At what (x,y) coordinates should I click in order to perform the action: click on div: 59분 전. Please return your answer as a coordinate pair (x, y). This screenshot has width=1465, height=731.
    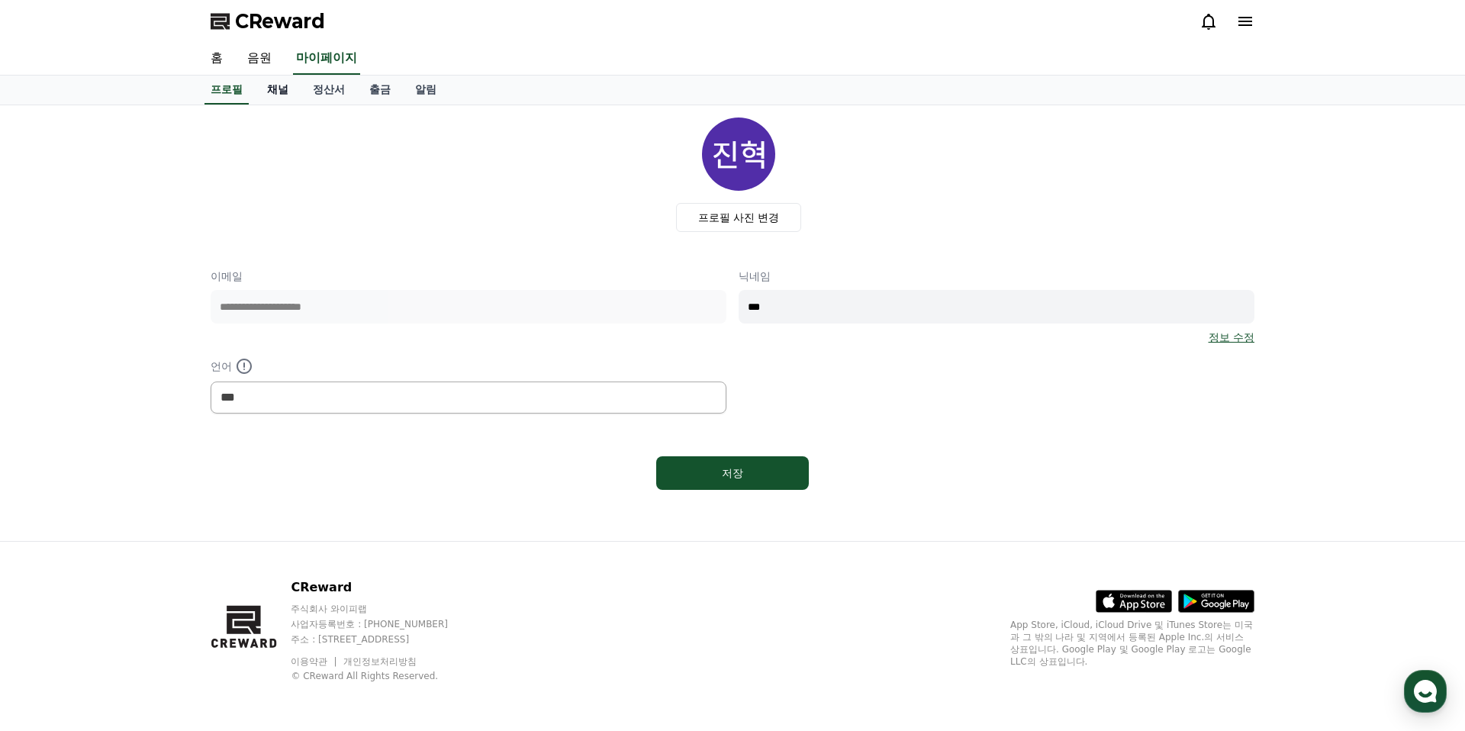
    Looking at the image, I should click on (139, 169).